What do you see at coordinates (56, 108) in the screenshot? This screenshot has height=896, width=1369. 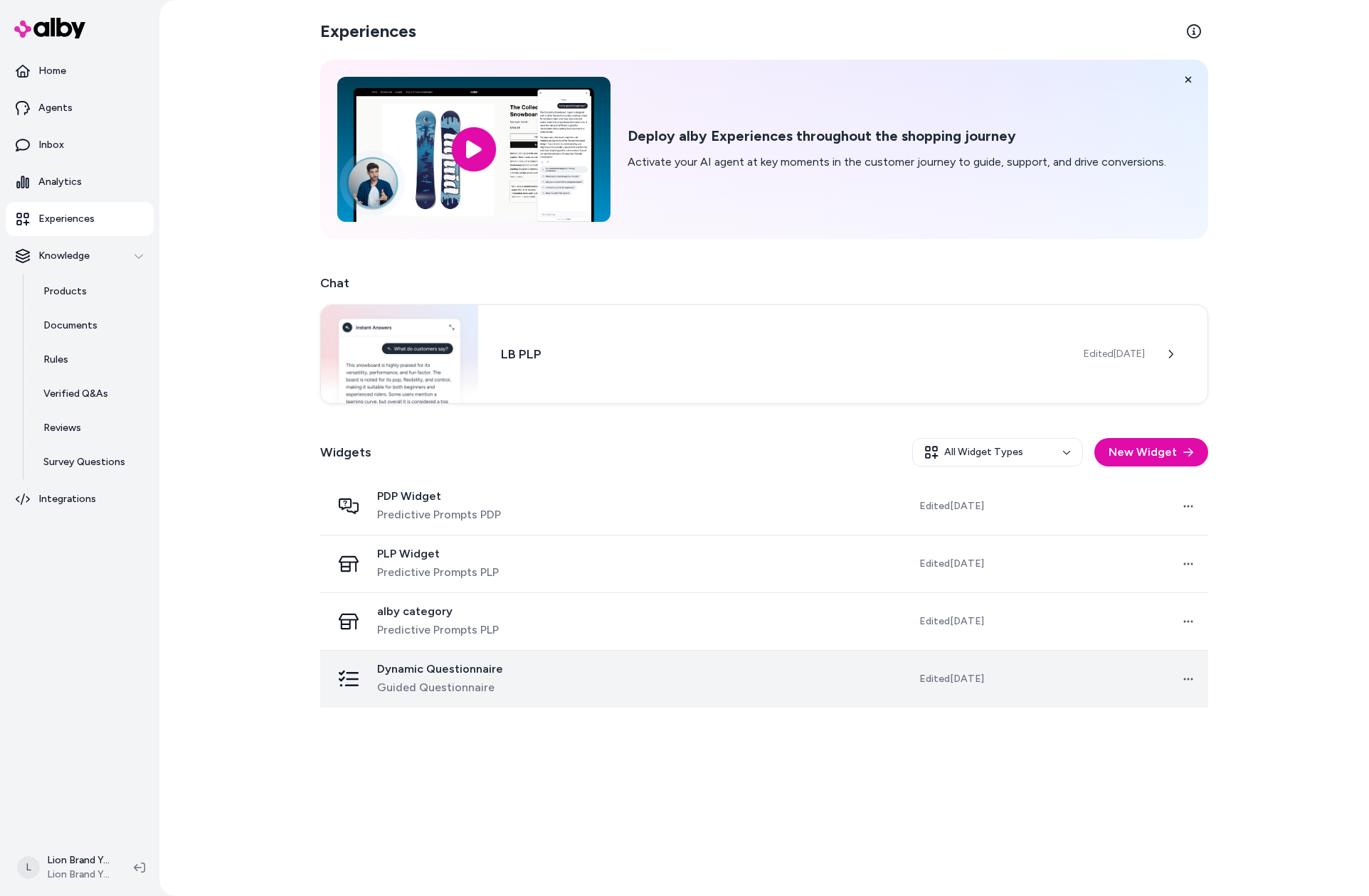 I see `p: Agents` at bounding box center [56, 108].